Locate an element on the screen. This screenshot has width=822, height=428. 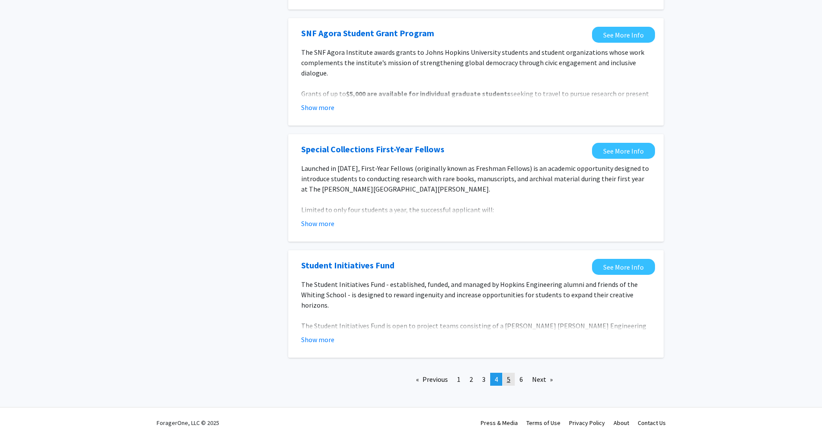
span: 6 is located at coordinates (521, 379).